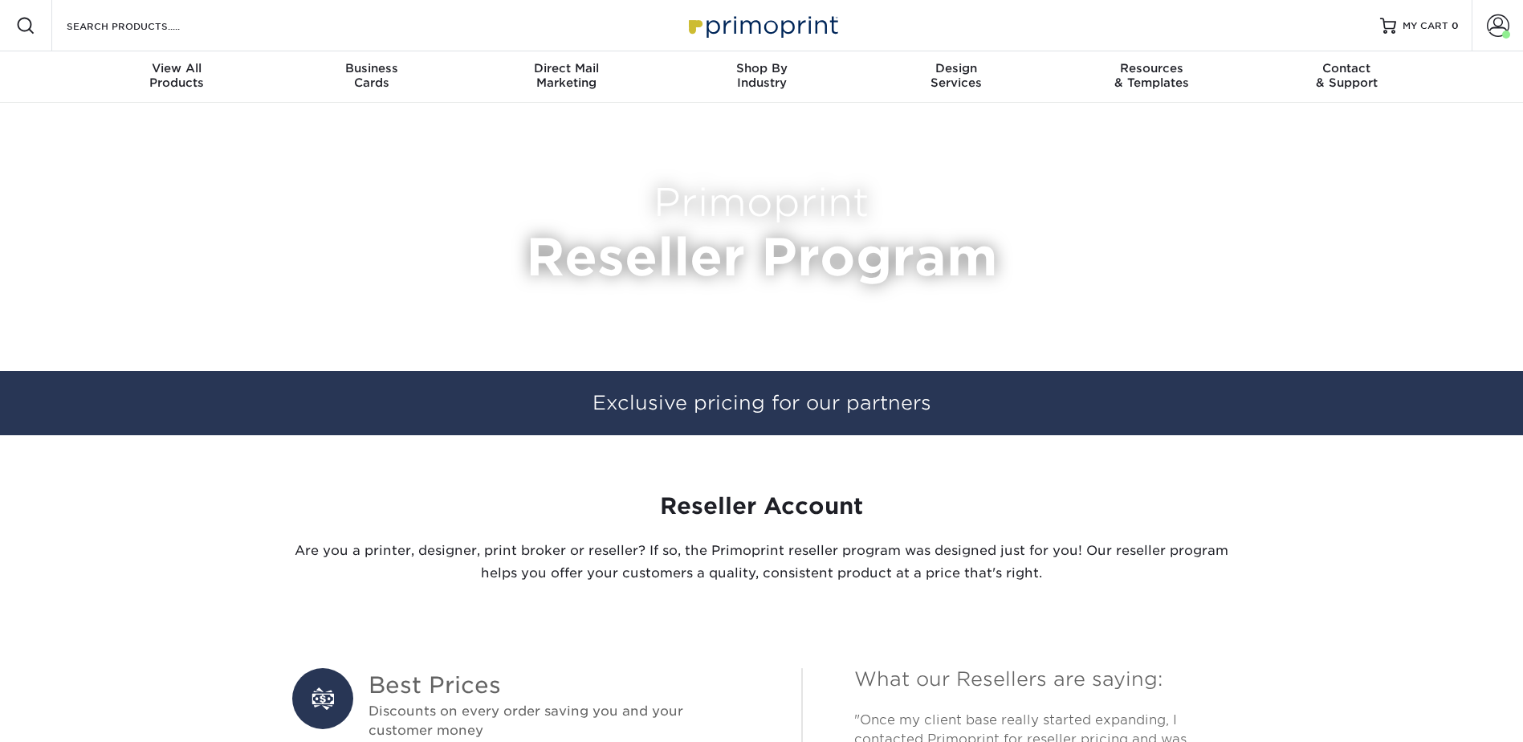  I want to click on div: & Support, so click(1346, 75).